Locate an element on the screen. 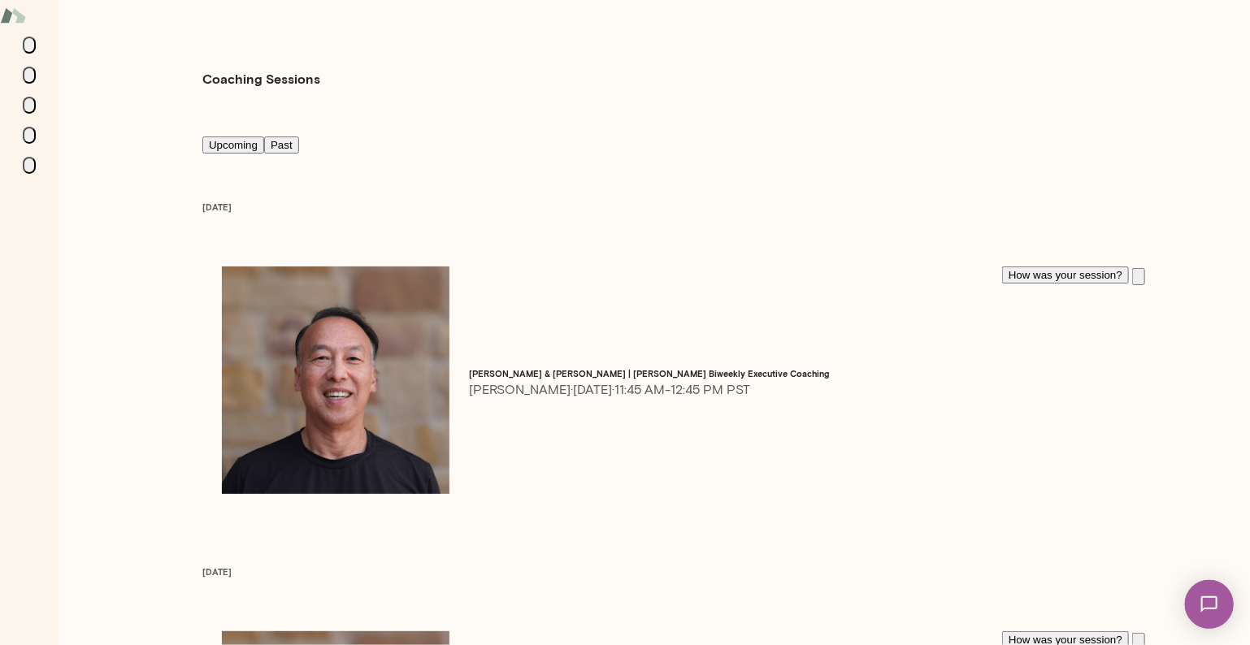  button: Upcoming is located at coordinates (233, 145).